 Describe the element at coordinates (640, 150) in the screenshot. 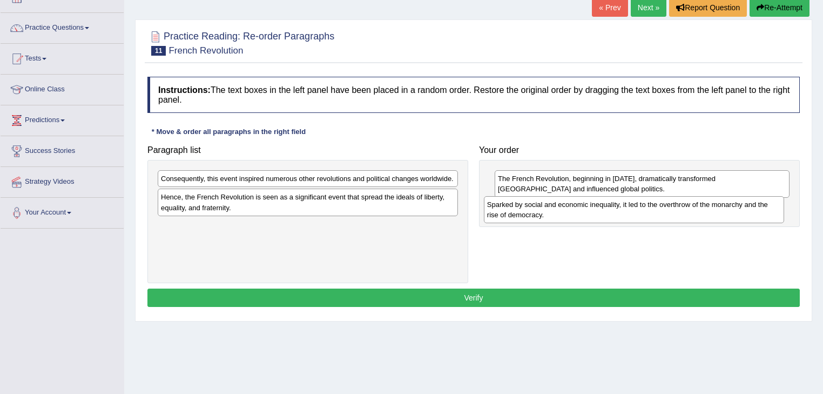

I see `h4: Your order` at that location.